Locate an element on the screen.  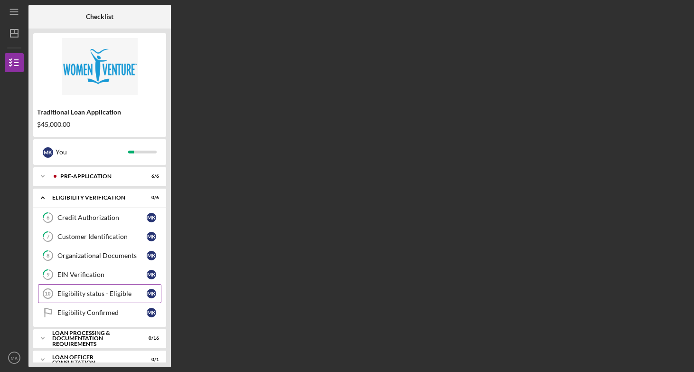
div: Loan Officer Consultation is located at coordinates (93, 359).